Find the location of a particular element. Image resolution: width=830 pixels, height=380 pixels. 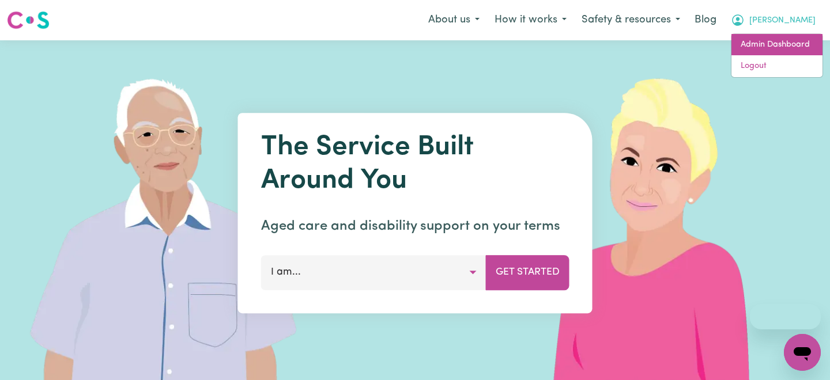

button: Safety & resources is located at coordinates (630, 20).